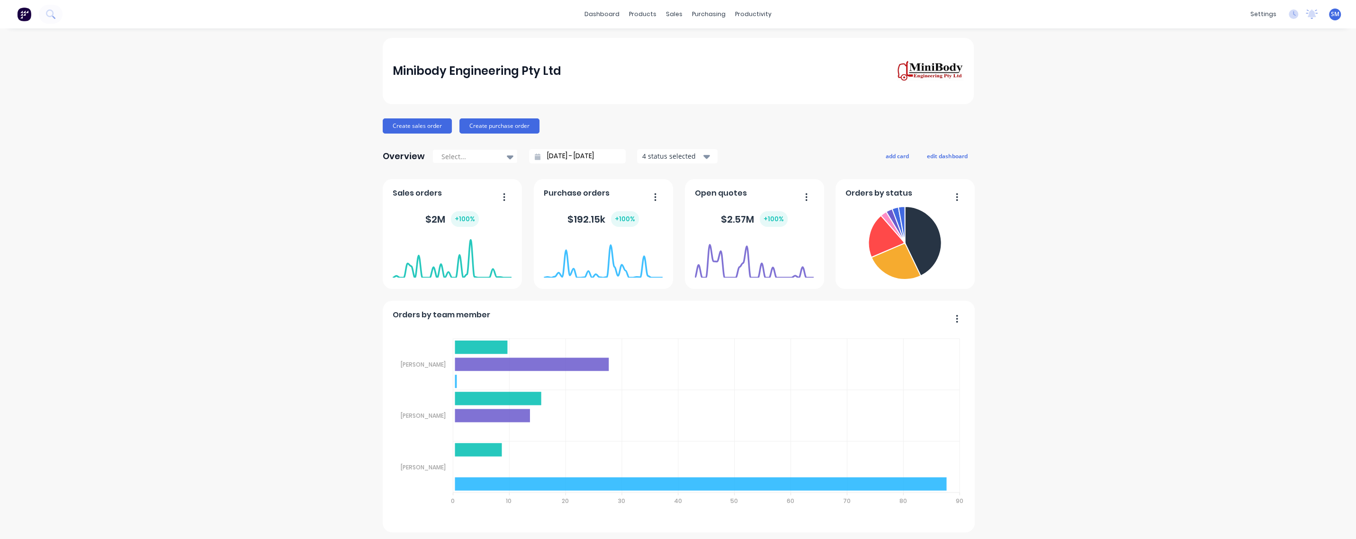 Image resolution: width=1356 pixels, height=539 pixels. What do you see at coordinates (453, 501) in the screenshot?
I see `tspan: 0` at bounding box center [453, 501].